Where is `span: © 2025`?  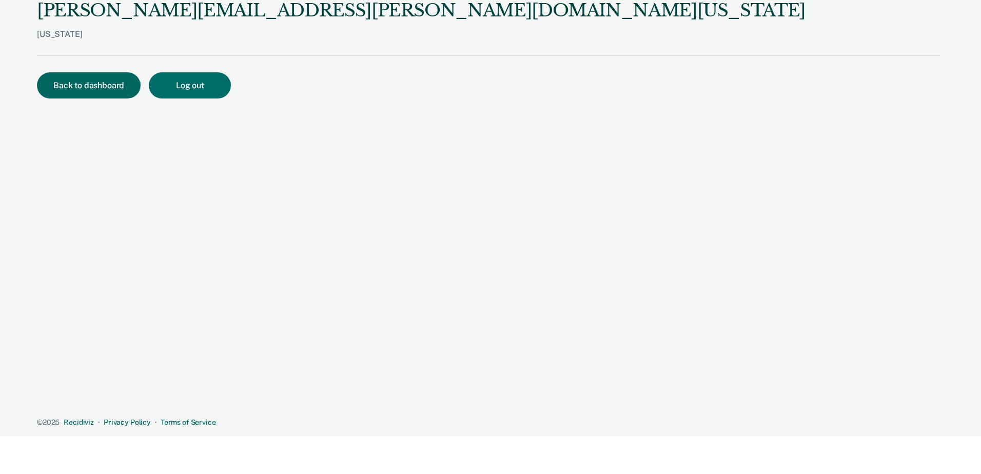
span: © 2025 is located at coordinates (48, 422).